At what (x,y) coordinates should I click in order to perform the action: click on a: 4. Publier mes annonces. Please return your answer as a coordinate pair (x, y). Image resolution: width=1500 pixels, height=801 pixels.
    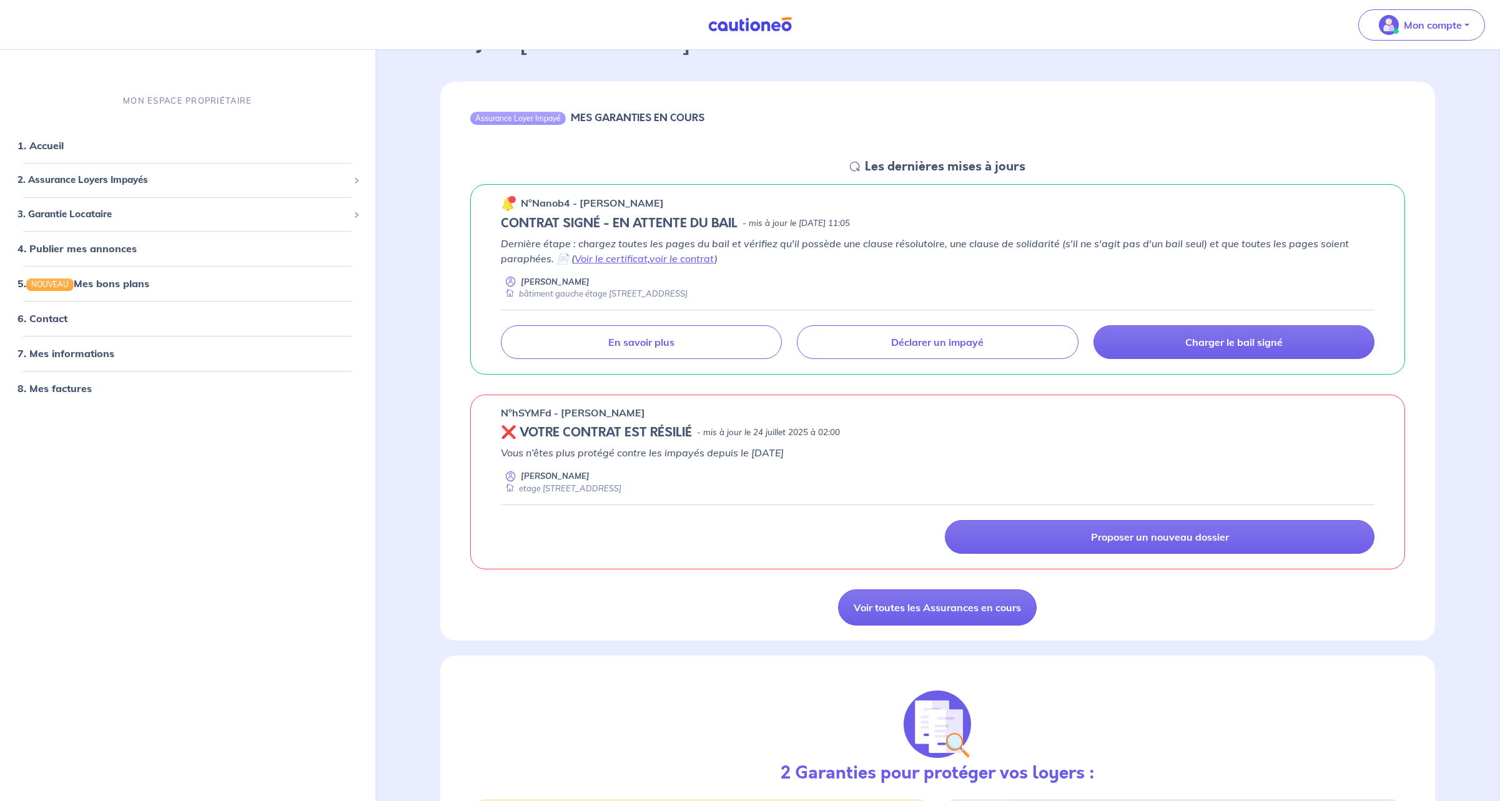
    Looking at the image, I should click on (77, 248).